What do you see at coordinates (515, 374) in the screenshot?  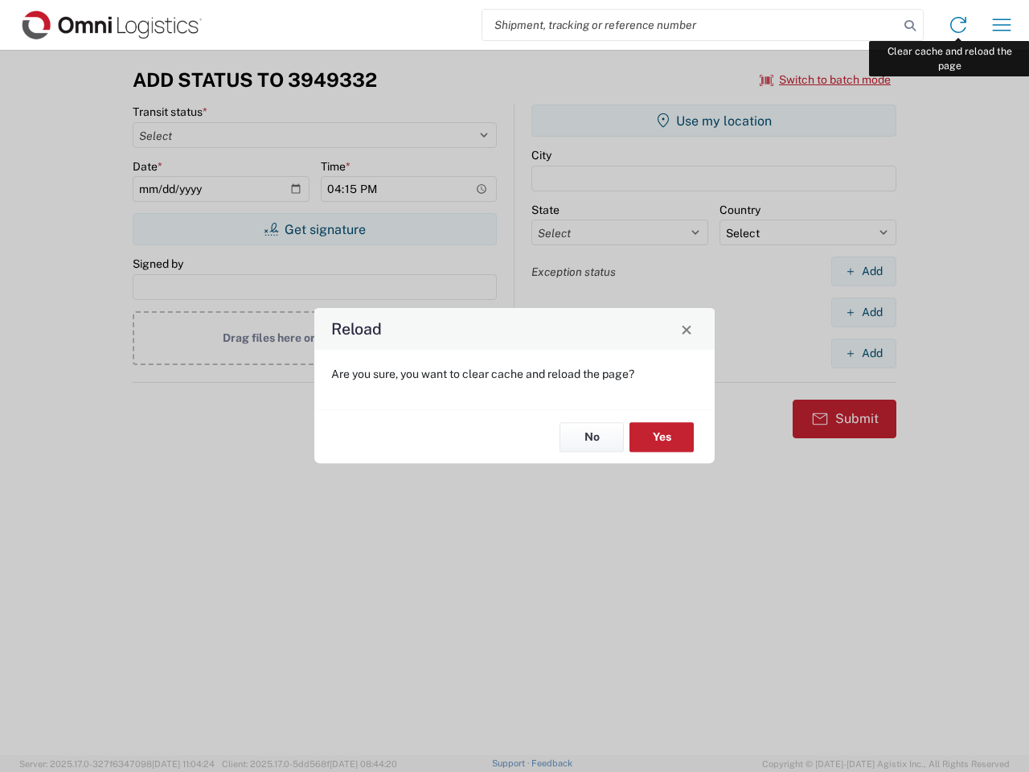 I see `p: Are you sure, you want to clear cache and reload the page?` at bounding box center [515, 374].